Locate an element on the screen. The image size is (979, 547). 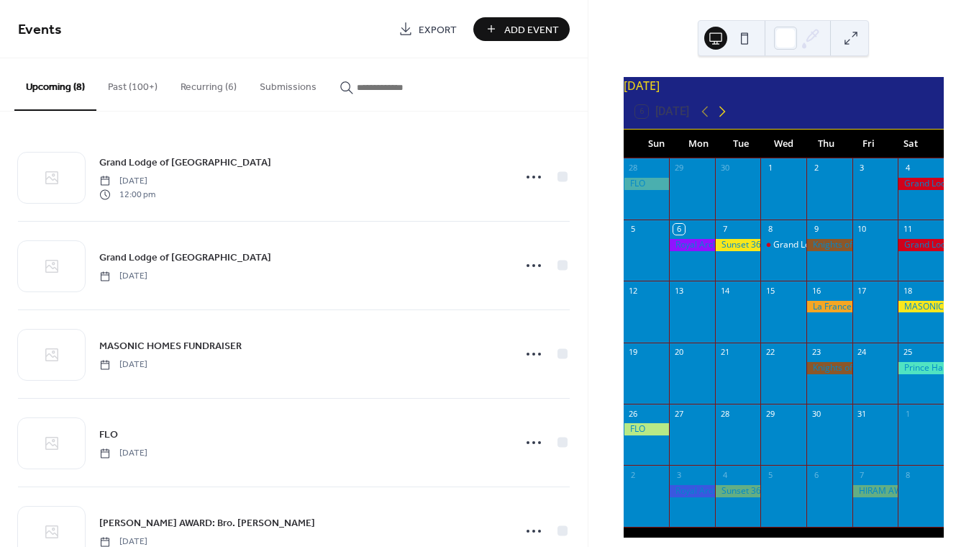
div: 9 is located at coordinates (816, 229).